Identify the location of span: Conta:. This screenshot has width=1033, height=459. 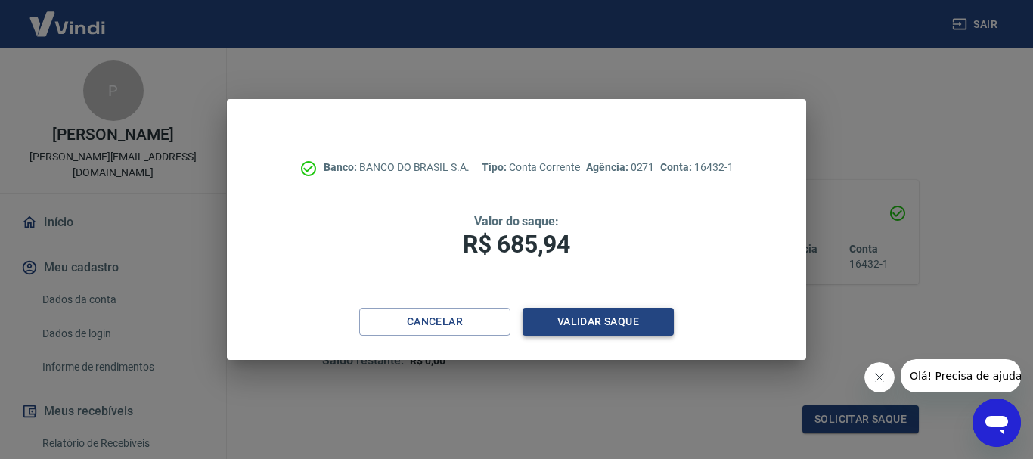
(677, 167).